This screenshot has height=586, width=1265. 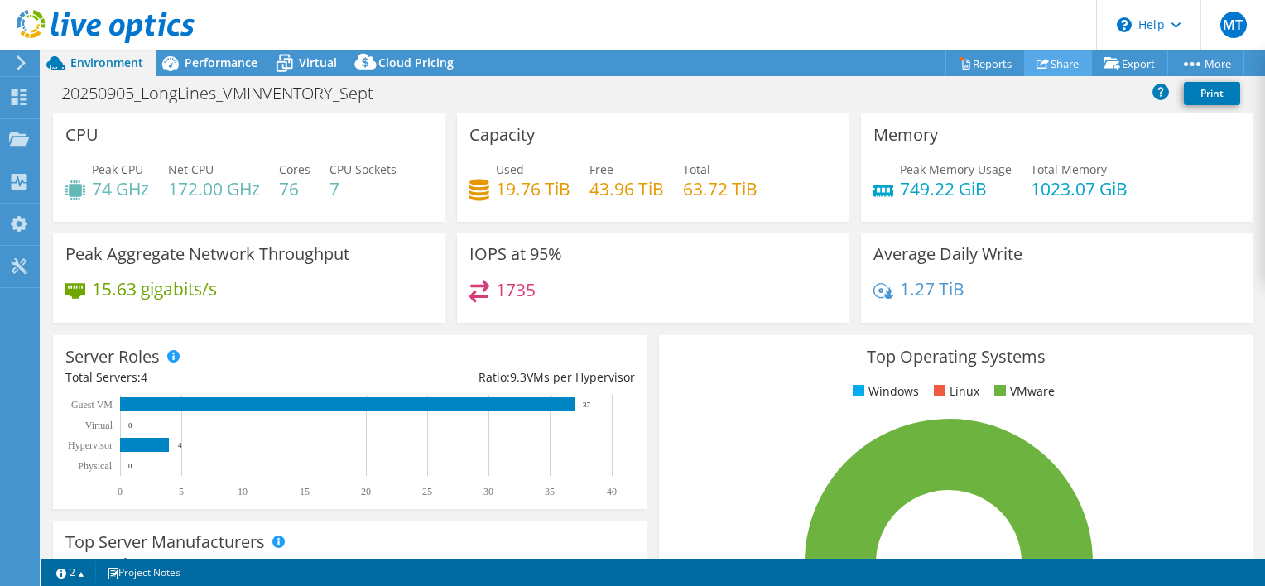 I want to click on span: Cloud Pricing, so click(x=416, y=62).